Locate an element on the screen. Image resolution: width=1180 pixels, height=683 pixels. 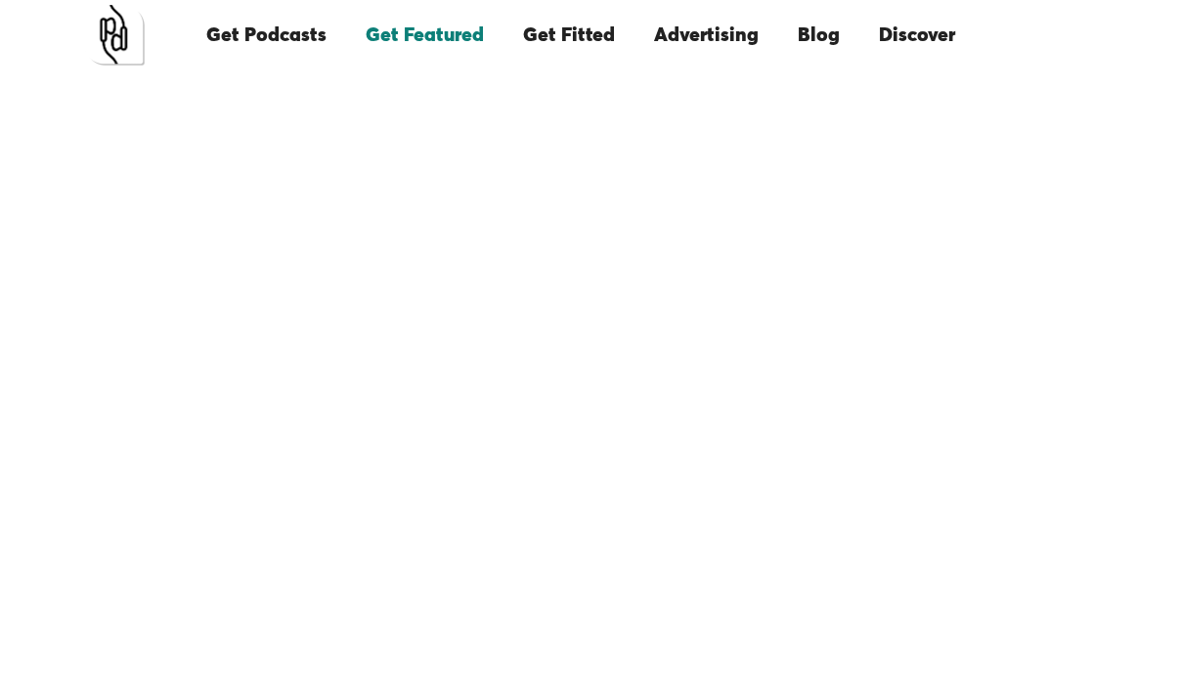
a: Get Fitted is located at coordinates (569, 35).